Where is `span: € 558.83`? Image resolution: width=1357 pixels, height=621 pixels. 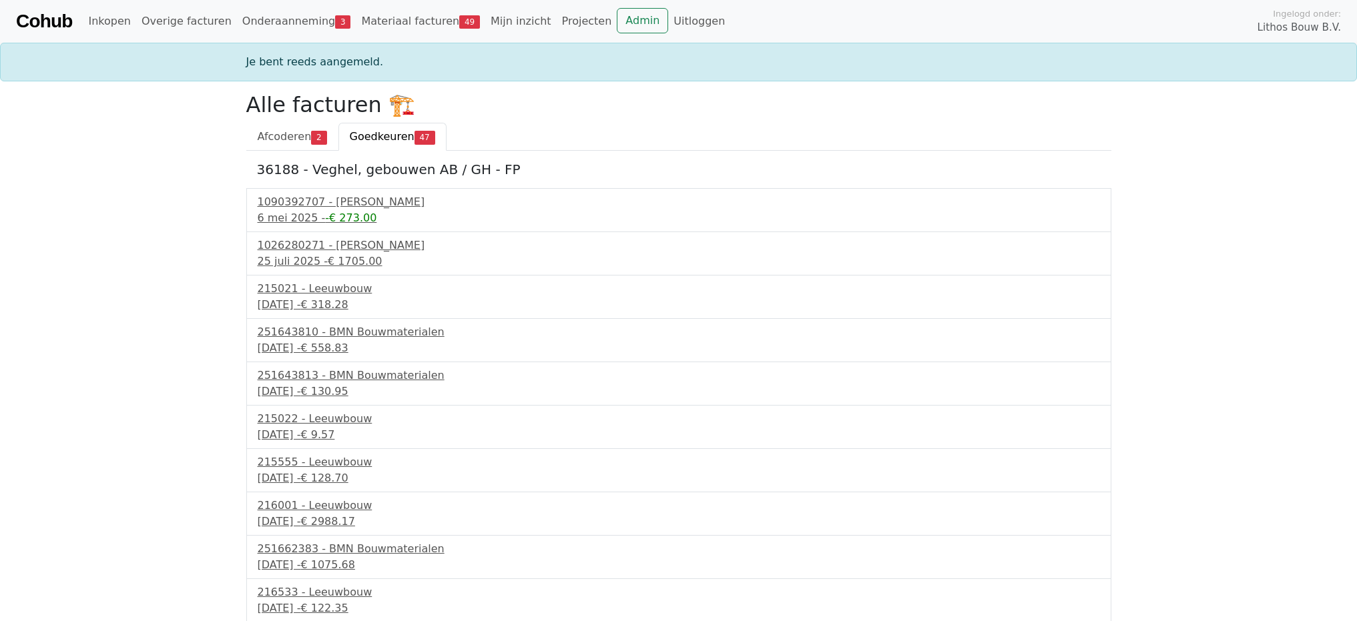
span: € 558.83 is located at coordinates (324, 348).